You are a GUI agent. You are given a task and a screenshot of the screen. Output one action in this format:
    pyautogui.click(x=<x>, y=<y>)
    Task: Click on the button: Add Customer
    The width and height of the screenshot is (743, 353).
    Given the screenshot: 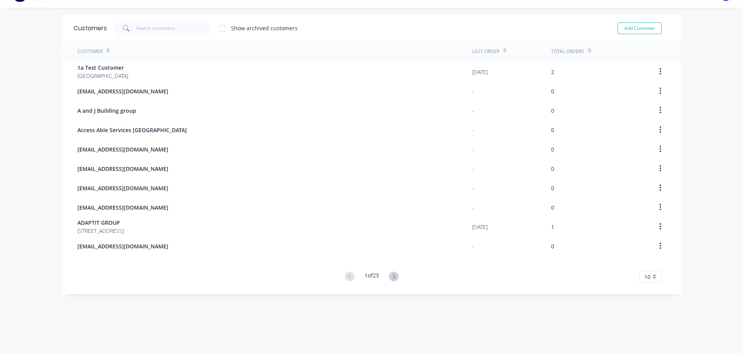 What is the action you would take?
    pyautogui.click(x=640, y=28)
    